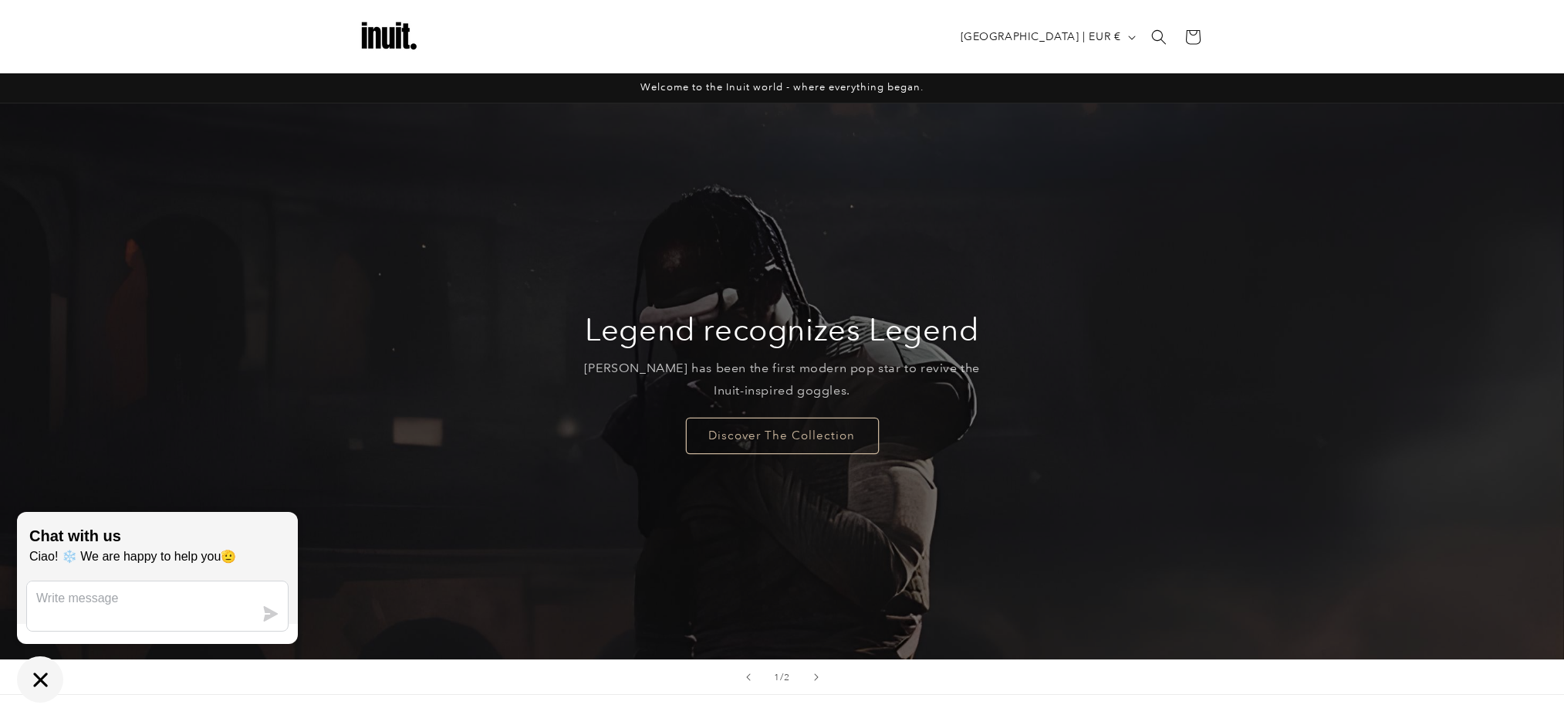 This screenshot has height=715, width=1564. Describe the element at coordinates (777, 677) in the screenshot. I see `span: 1` at that location.